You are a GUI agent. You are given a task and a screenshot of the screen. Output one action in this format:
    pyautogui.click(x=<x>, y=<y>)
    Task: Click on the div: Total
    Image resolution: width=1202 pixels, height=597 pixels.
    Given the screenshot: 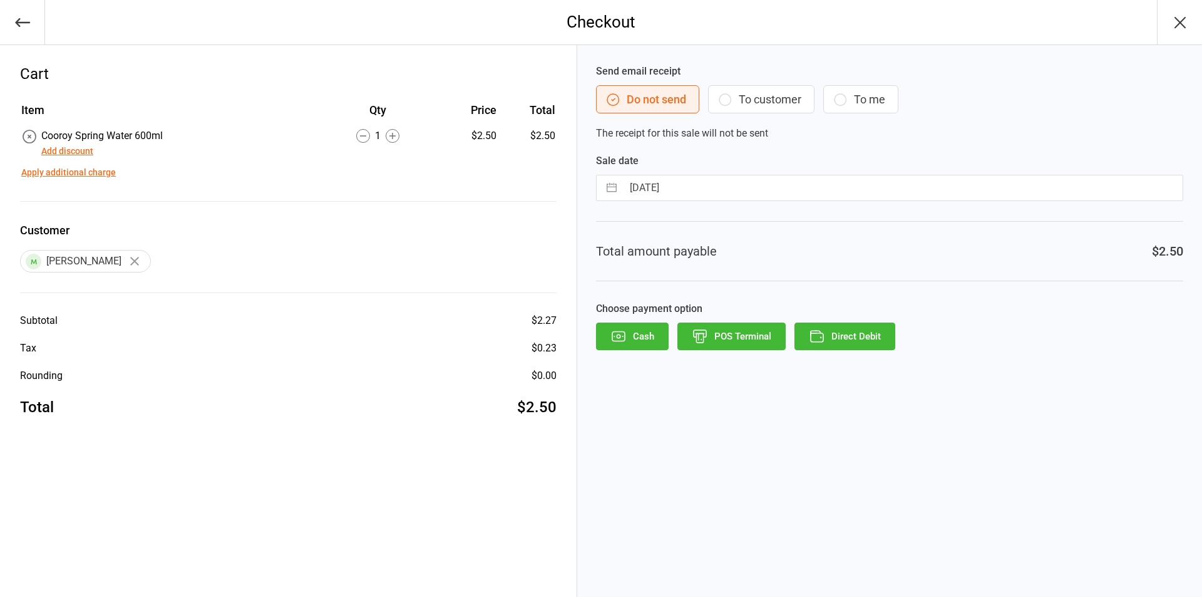 What is the action you would take?
    pyautogui.click(x=37, y=407)
    